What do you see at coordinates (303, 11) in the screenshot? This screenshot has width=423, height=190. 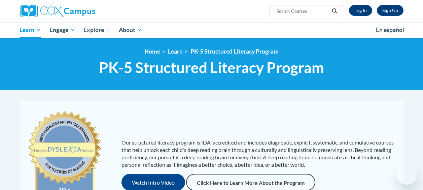 I see `input: Search Courses` at bounding box center [303, 11].